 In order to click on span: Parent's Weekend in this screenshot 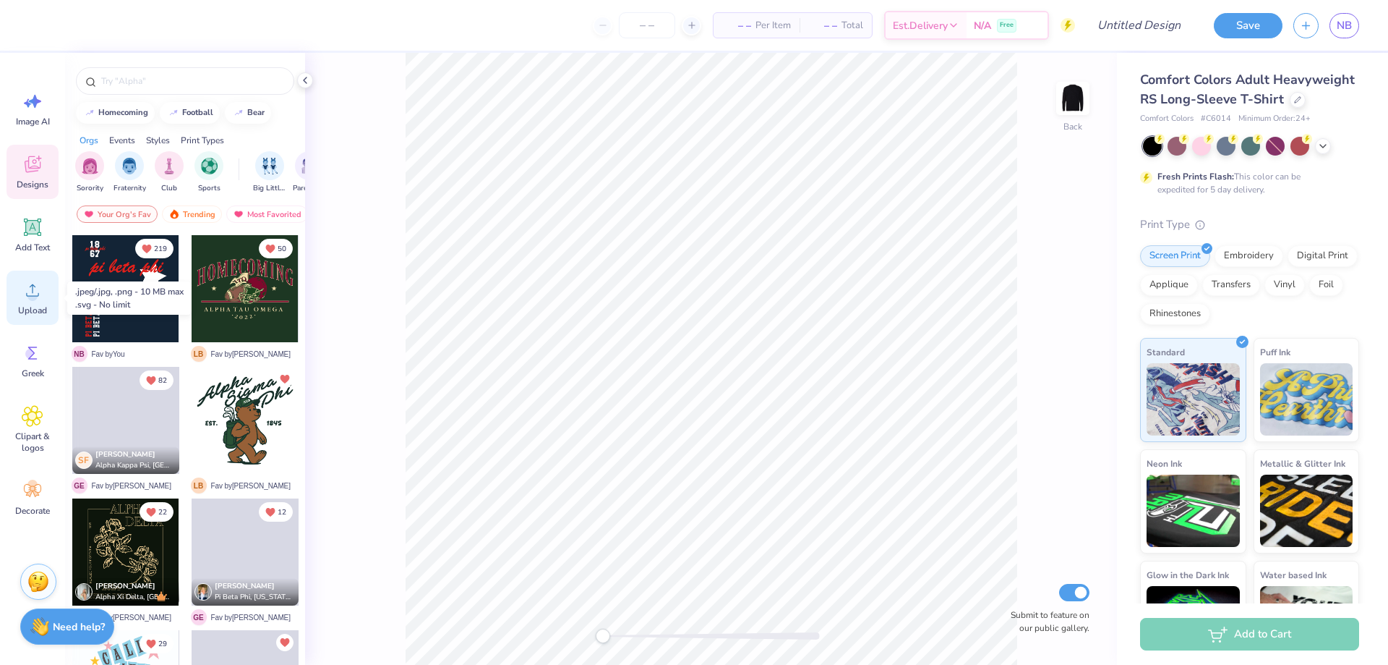, I will do `click(309, 188)`.